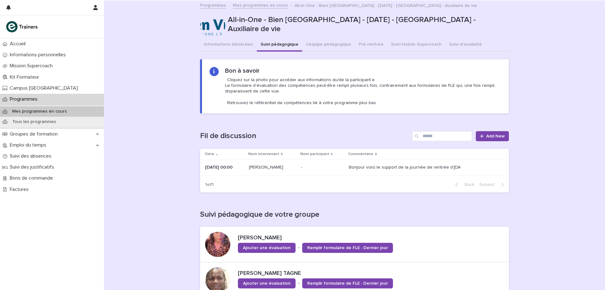  I want to click on h1: Suivi pédagogique de votre groupe, so click(354, 215).